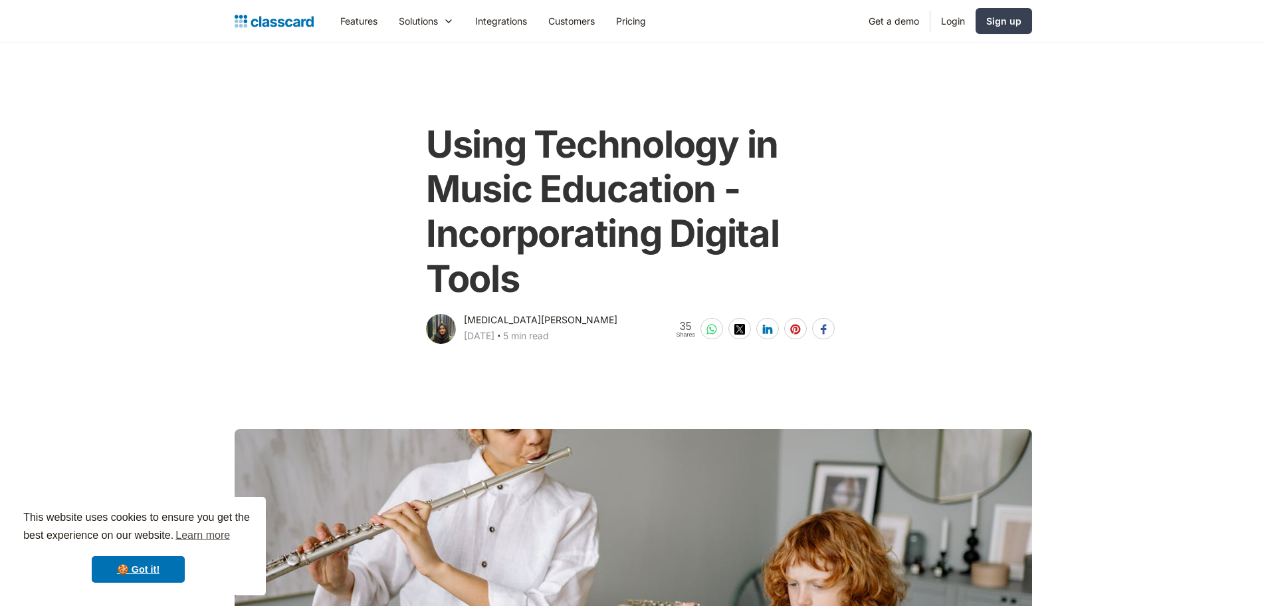 The width and height of the screenshot is (1266, 606). Describe the element at coordinates (138, 546) in the screenshot. I see `div: cookieconsent` at that location.